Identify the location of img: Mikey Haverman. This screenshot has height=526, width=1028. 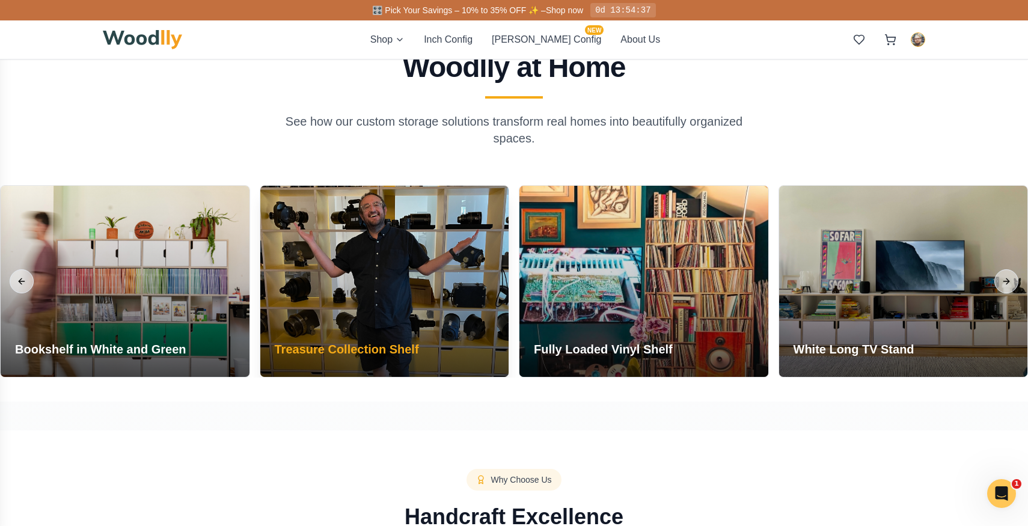
(918, 40).